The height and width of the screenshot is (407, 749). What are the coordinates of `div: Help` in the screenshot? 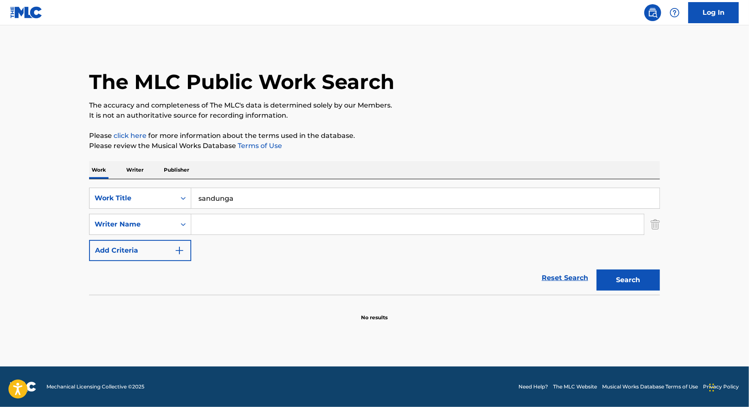 It's located at (675, 13).